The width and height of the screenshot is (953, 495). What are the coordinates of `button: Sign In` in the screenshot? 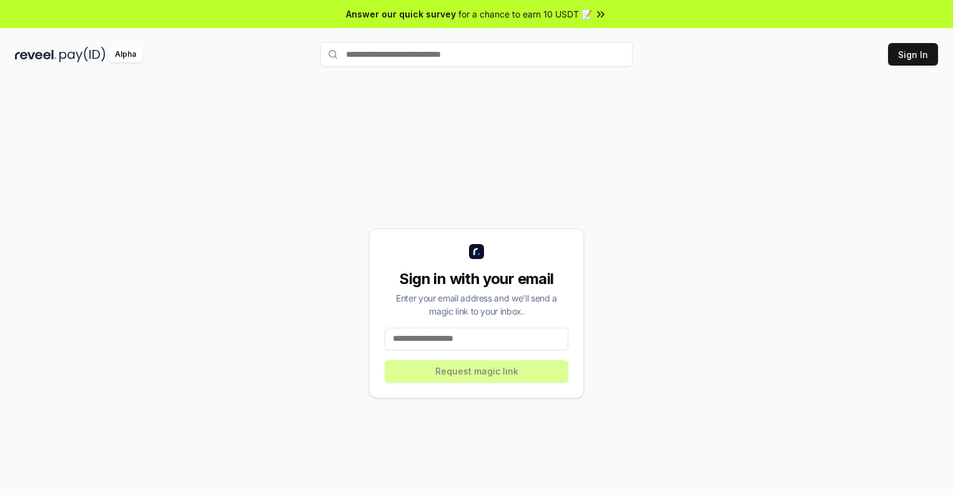 It's located at (913, 54).